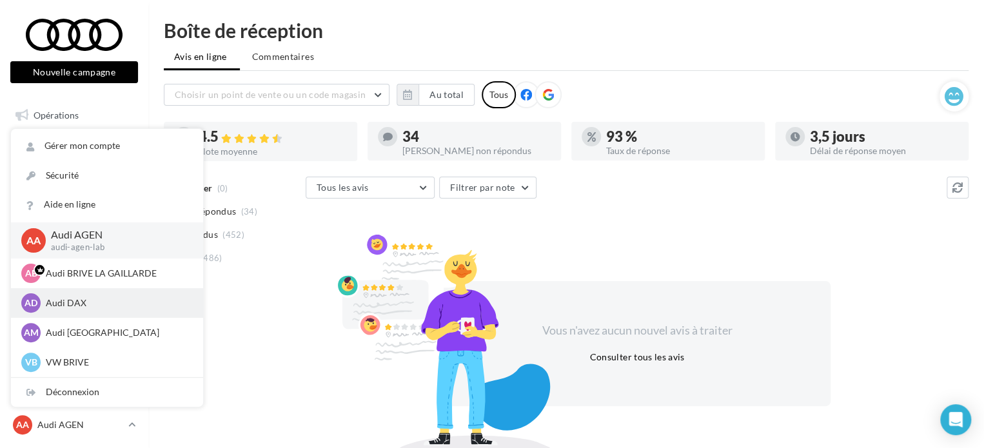 The width and height of the screenshot is (984, 448). I want to click on p: Audi DAX, so click(117, 303).